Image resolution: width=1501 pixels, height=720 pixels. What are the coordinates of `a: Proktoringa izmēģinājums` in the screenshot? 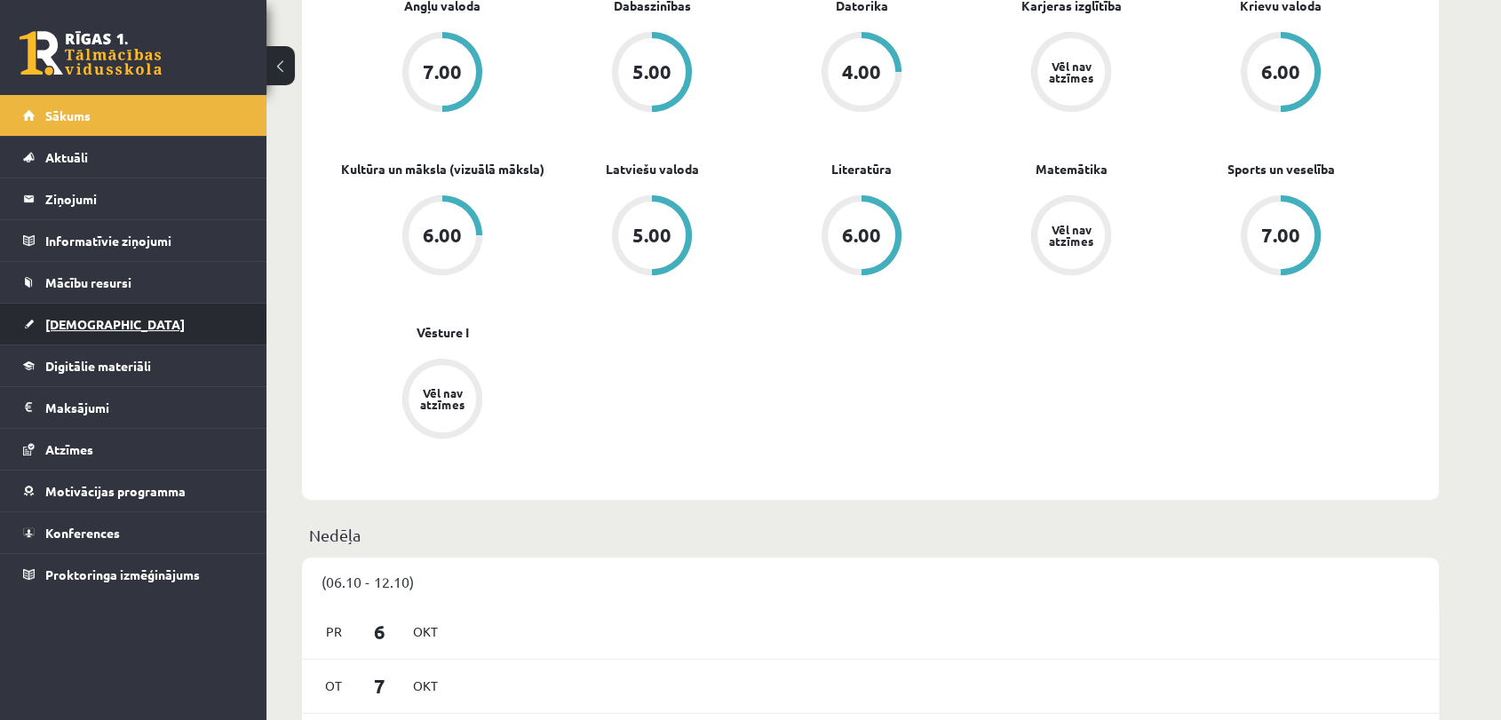 It's located at (133, 574).